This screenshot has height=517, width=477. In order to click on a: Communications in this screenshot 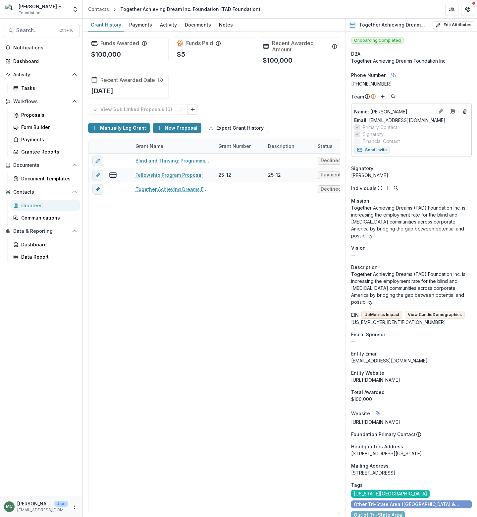, I will do `click(45, 217)`.